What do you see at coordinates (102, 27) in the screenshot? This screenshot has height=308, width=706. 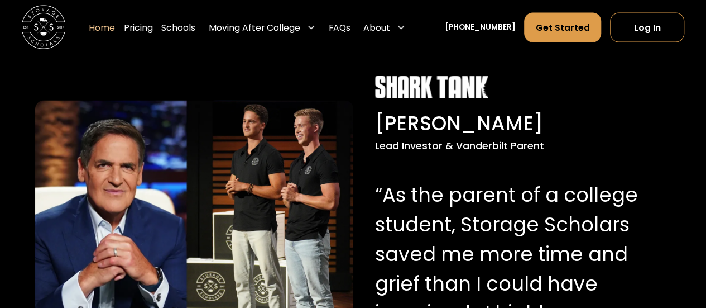 I see `a: Home` at bounding box center [102, 27].